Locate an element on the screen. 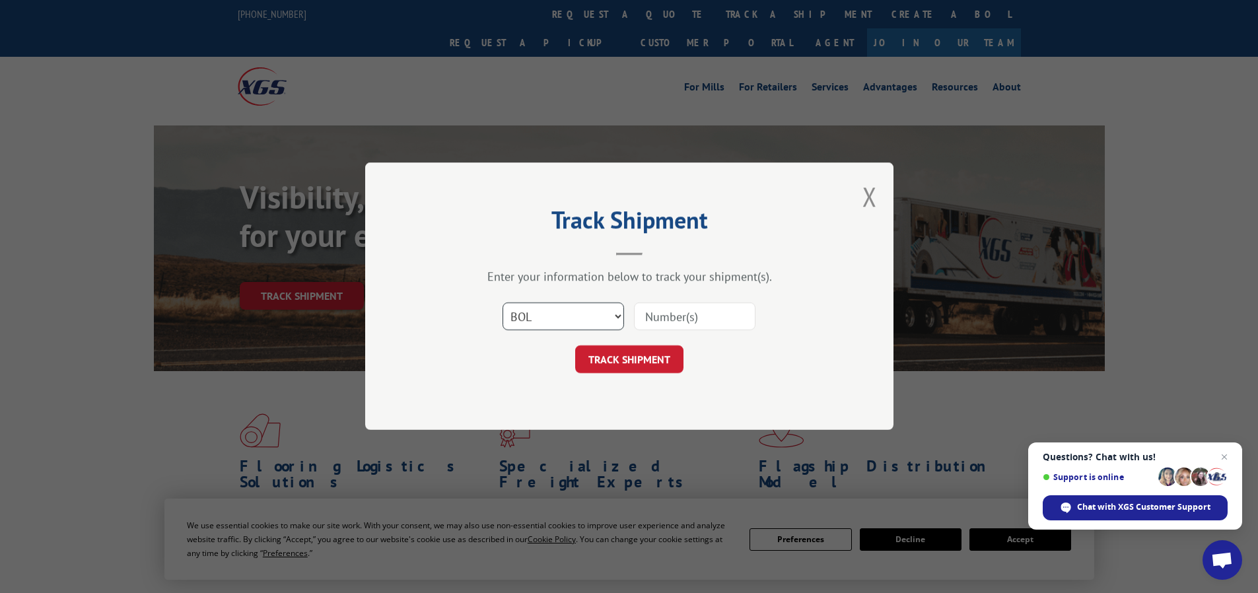  span: Questions? Chat with us! is located at coordinates (1135, 457).